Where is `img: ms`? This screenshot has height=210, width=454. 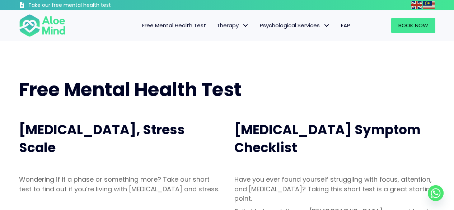 img: ms is located at coordinates (429, 5).